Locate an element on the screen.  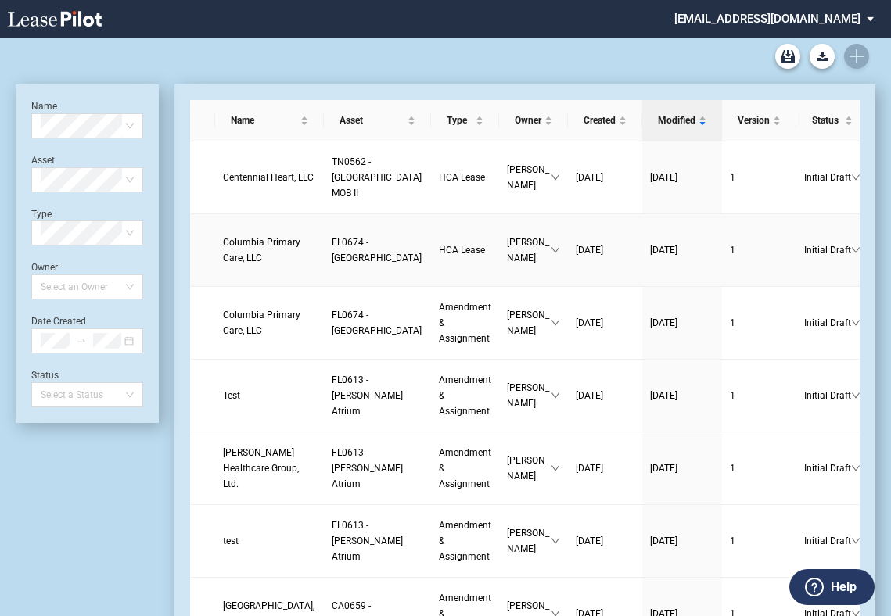
span: Owner is located at coordinates (528, 120).